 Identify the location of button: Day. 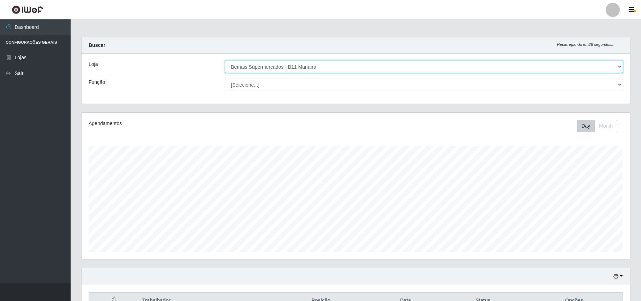
(586, 126).